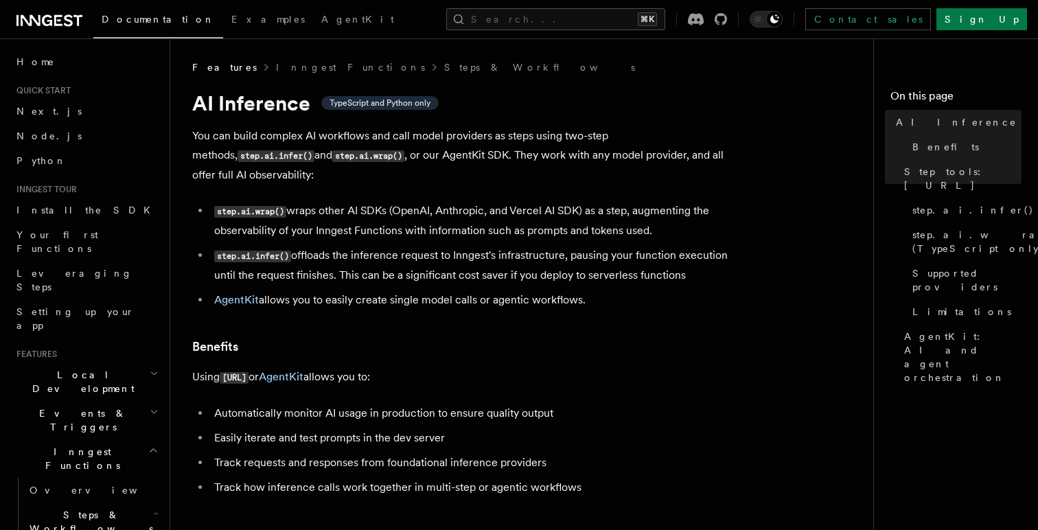 The height and width of the screenshot is (530, 1038). What do you see at coordinates (379, 103) in the screenshot?
I see `span: TypeScript and Python only` at bounding box center [379, 103].